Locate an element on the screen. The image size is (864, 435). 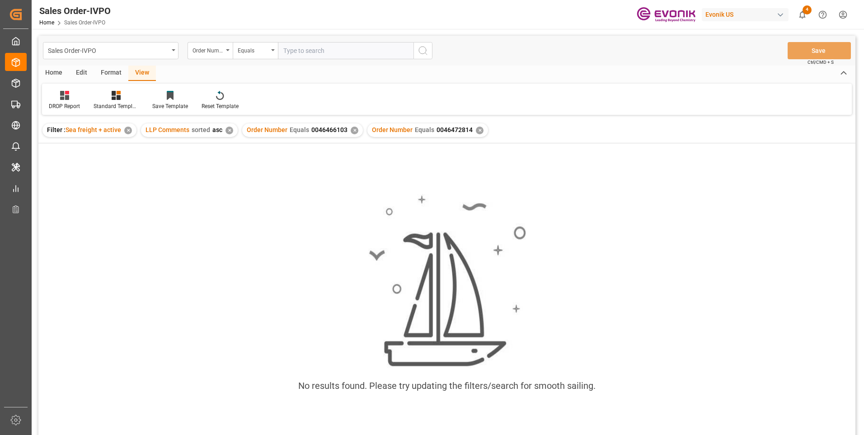
span: 0046472814 is located at coordinates (454, 130).